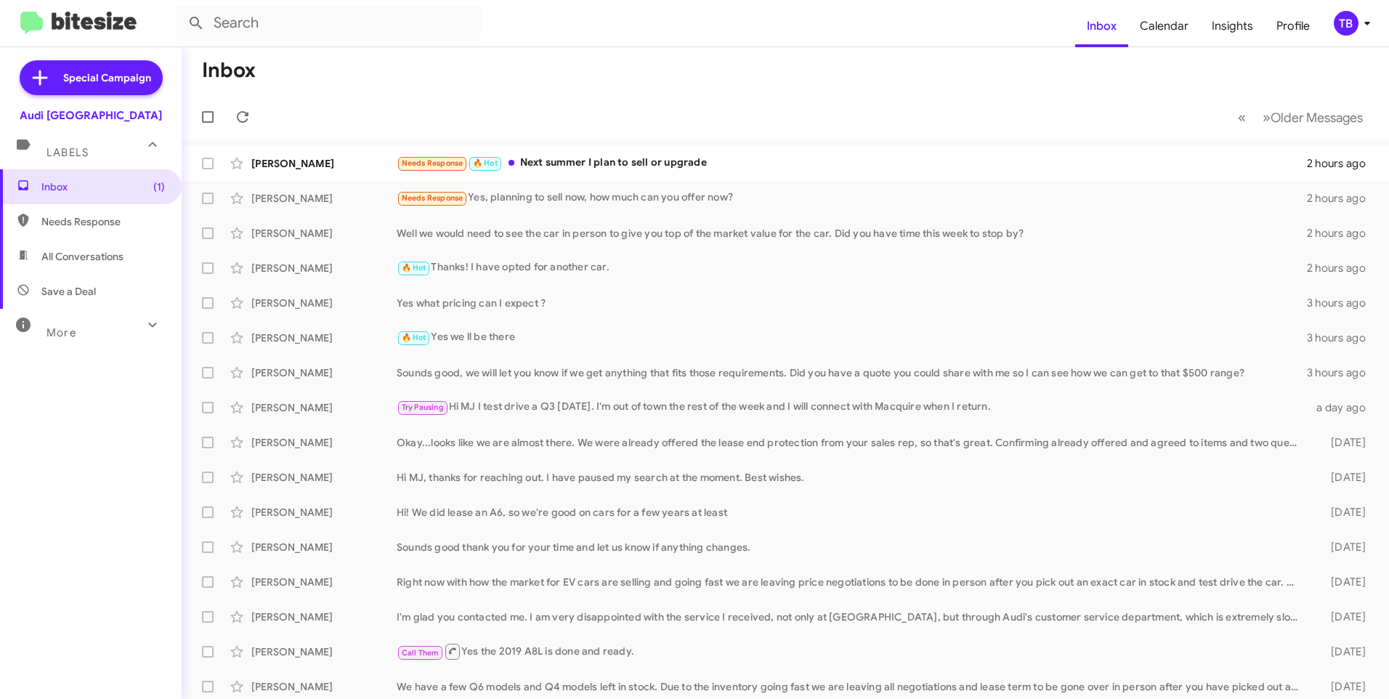  I want to click on div: Well we would need to see the car in person to give you top of the market value for the car. Did ..., so click(851, 233).